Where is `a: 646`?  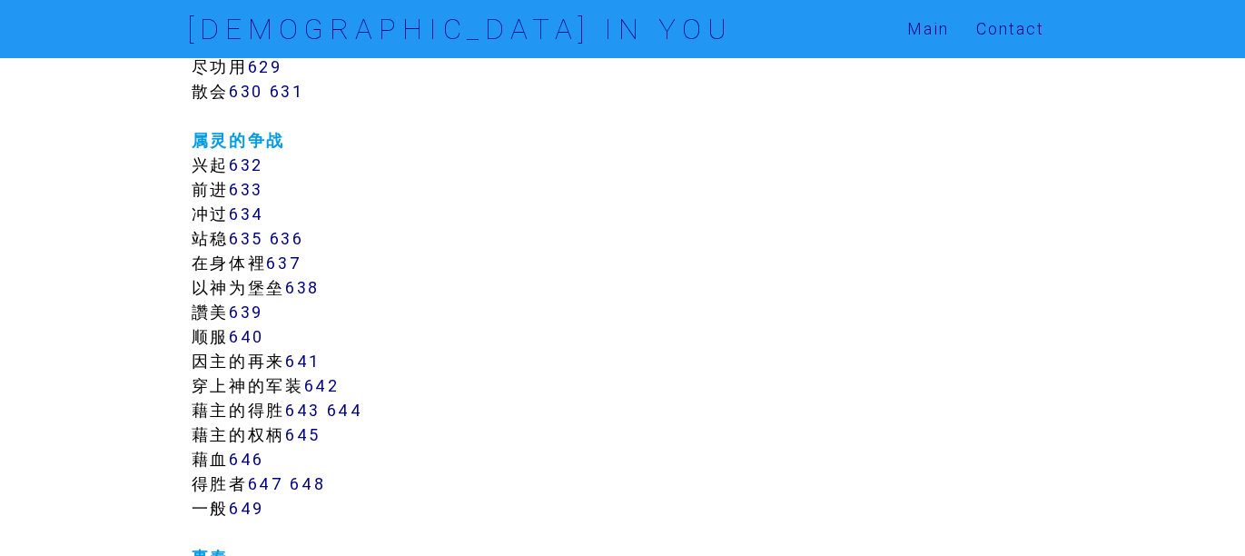
a: 646 is located at coordinates (246, 459).